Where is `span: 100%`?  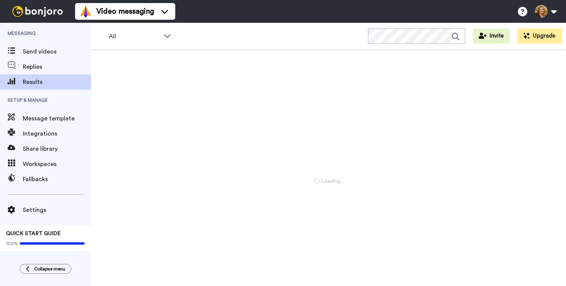
span: 100% is located at coordinates (12, 243).